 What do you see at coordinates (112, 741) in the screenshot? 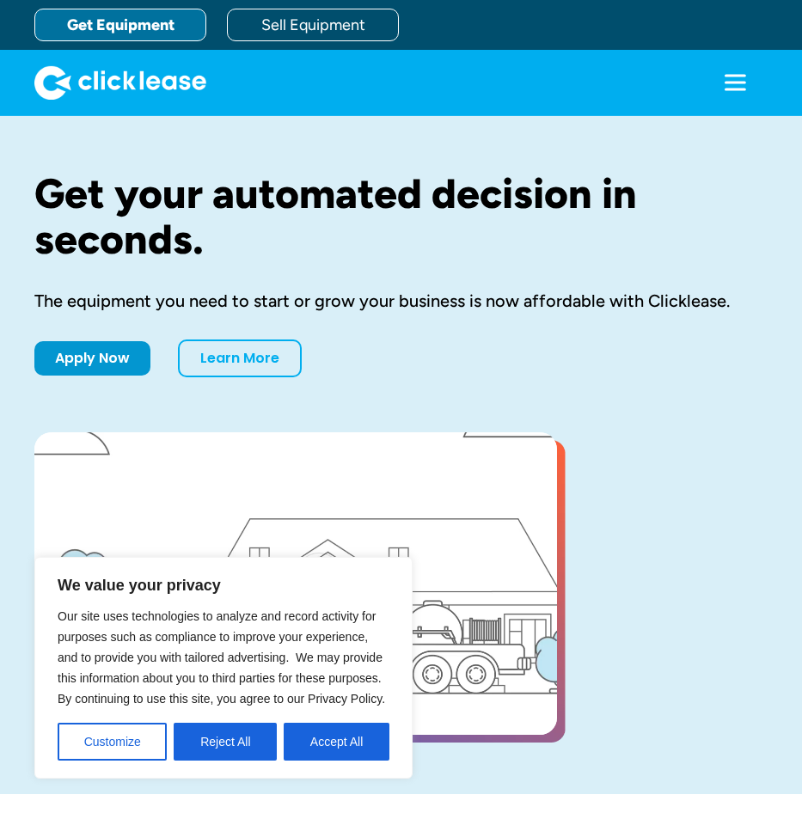
I see `button: Customize` at bounding box center [112, 741].